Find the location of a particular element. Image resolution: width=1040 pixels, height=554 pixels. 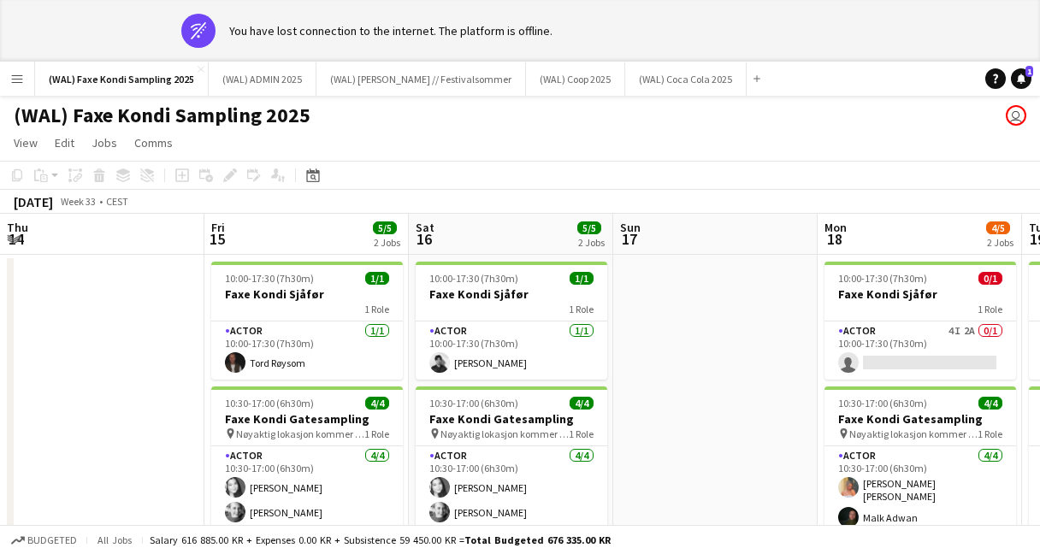

h1: (WAL) Faxe Kondi Sampling 2025 is located at coordinates (162, 115).